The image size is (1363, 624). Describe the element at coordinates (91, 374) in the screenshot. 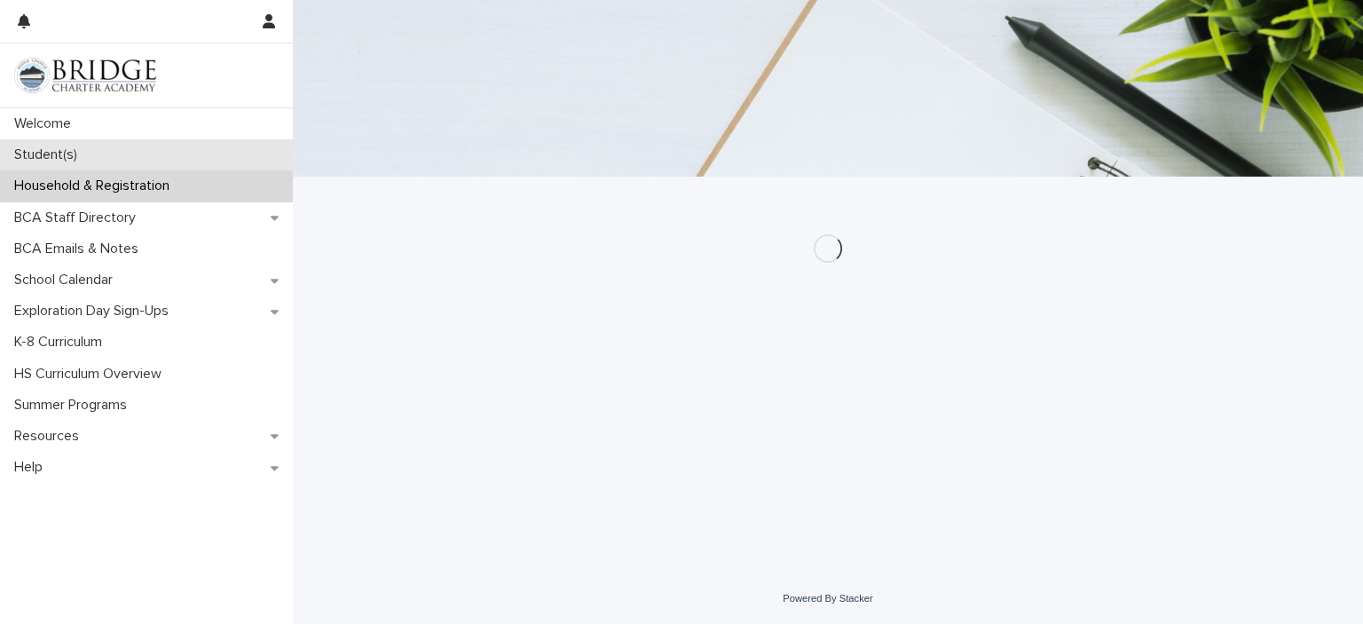

I see `p: HS Curriculum Overview` at that location.